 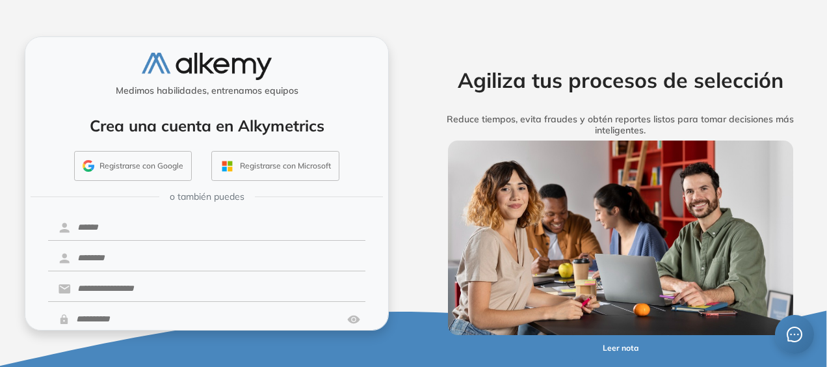 I want to click on img: img-more-info, so click(x=621, y=237).